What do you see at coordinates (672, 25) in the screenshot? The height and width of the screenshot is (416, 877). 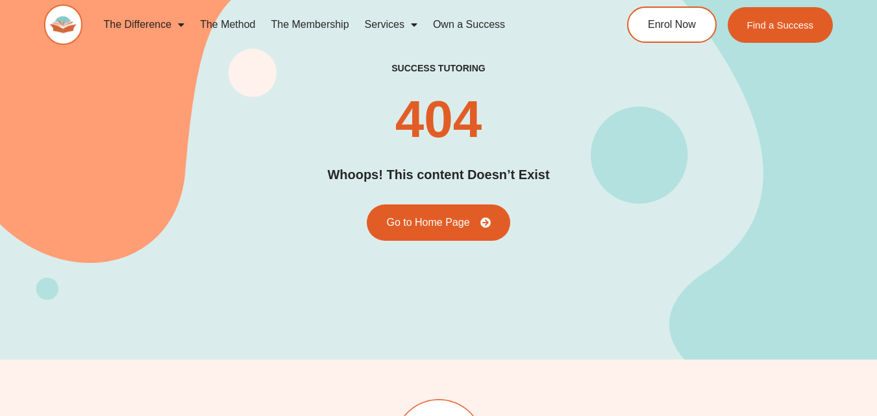 I see `span: Enrol Now` at bounding box center [672, 25].